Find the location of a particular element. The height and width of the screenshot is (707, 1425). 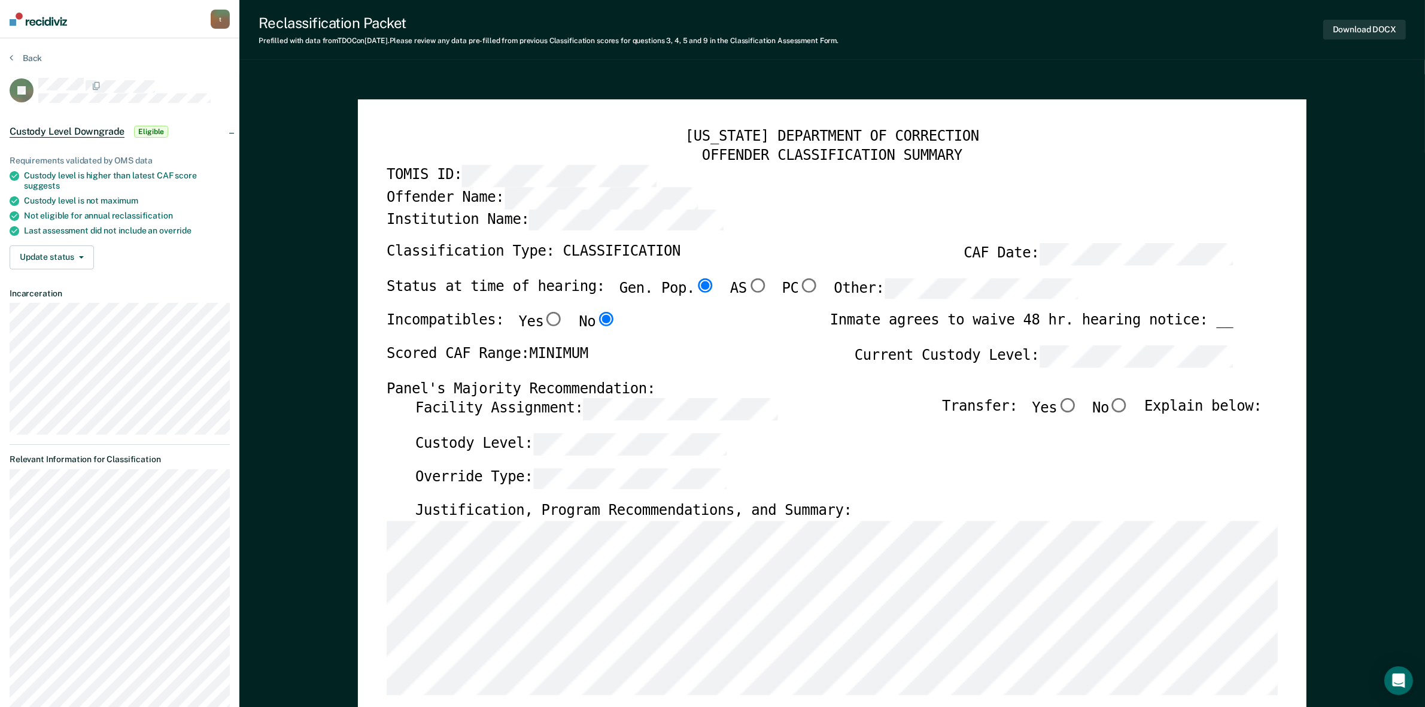

button: t is located at coordinates (220, 19).